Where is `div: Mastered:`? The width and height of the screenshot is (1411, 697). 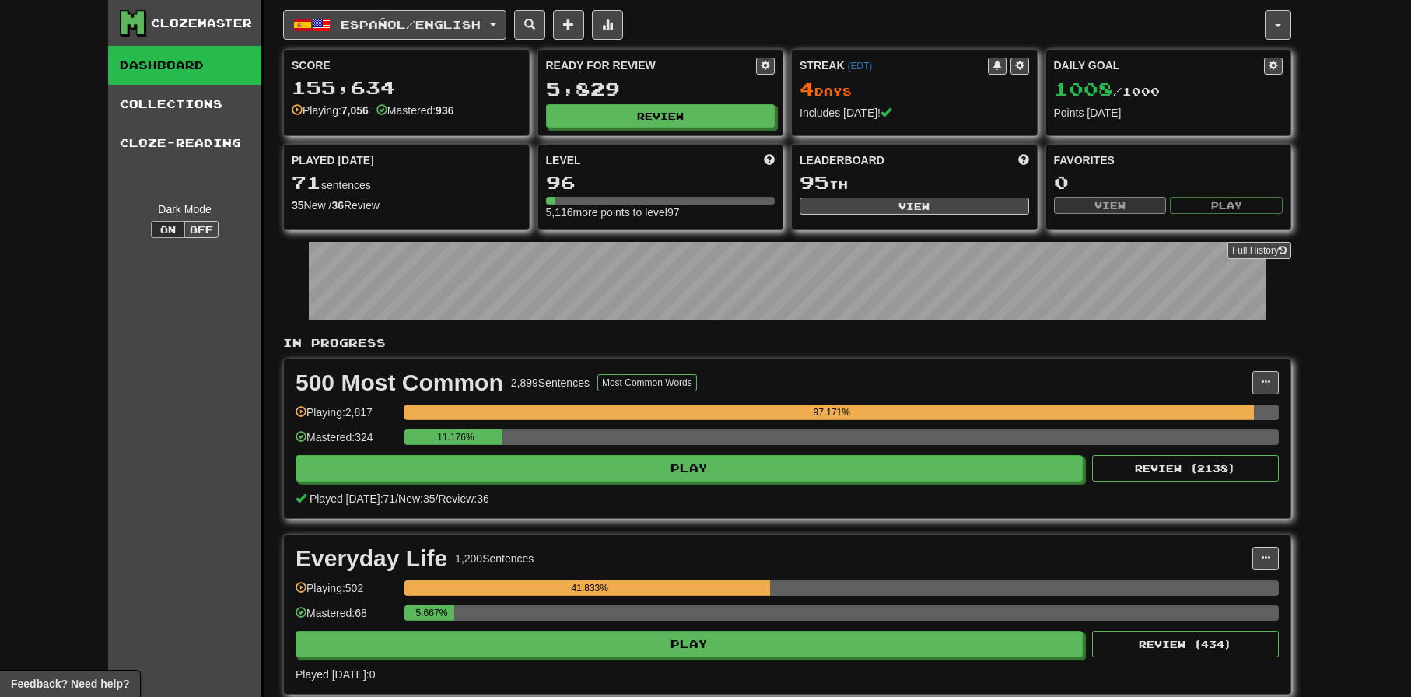 div: Mastered: is located at coordinates (415, 110).